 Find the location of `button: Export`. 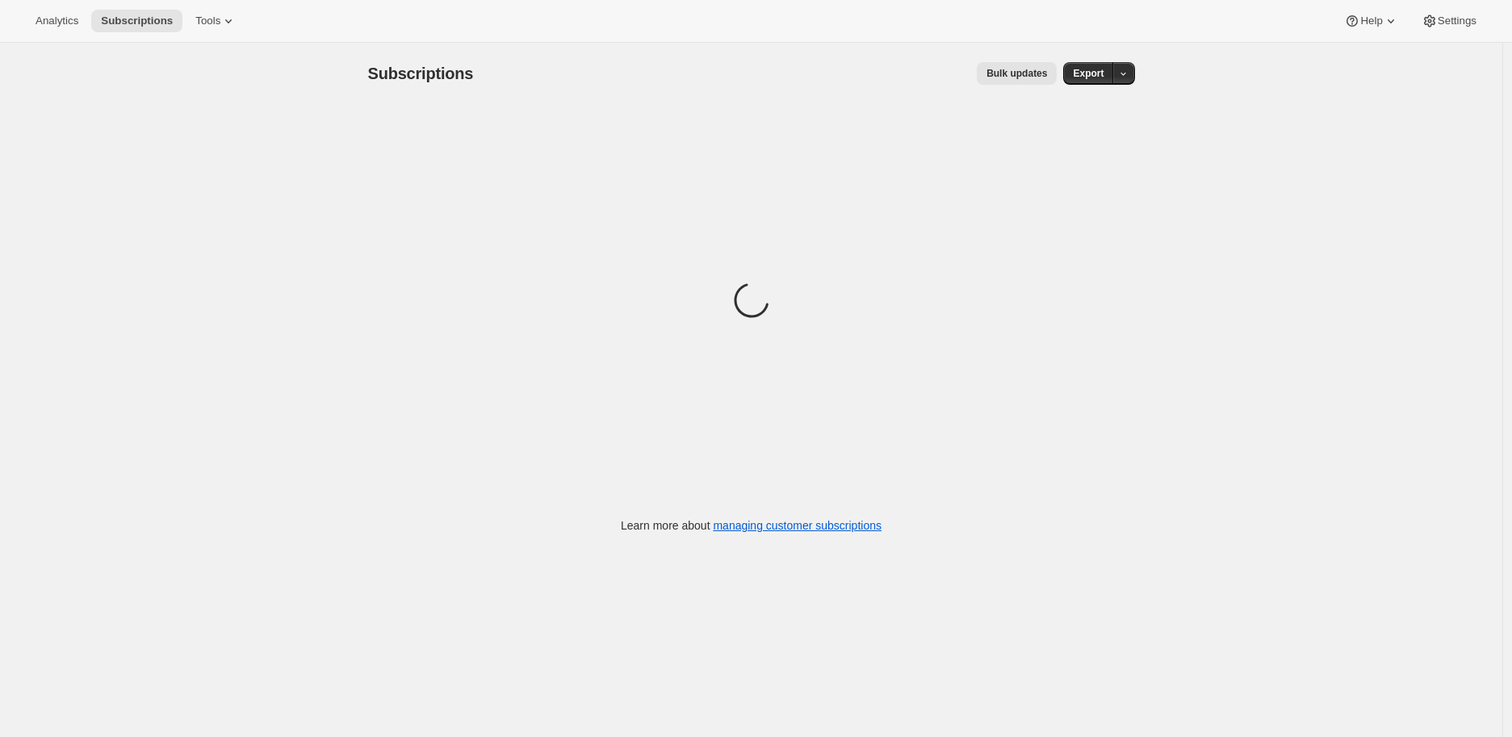

button: Export is located at coordinates (1088, 73).